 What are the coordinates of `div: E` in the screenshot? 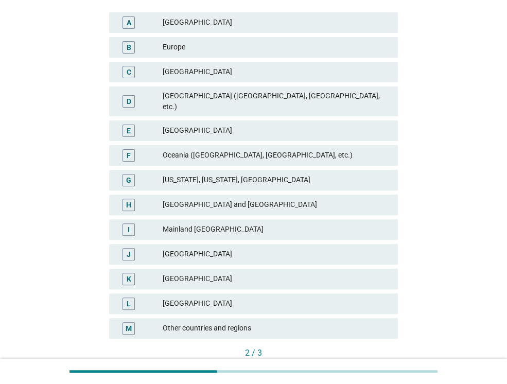 It's located at (129, 130).